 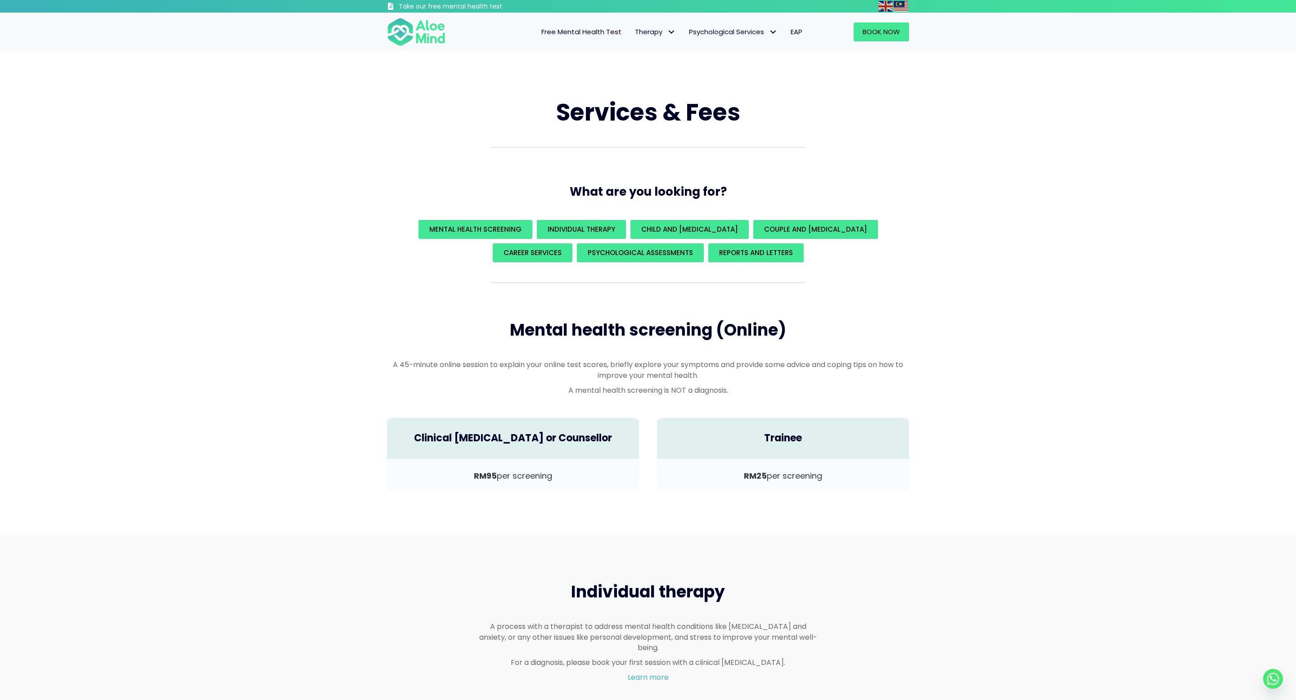 What do you see at coordinates (756, 253) in the screenshot?
I see `a: REPORTS AND LETTERS` at bounding box center [756, 253].